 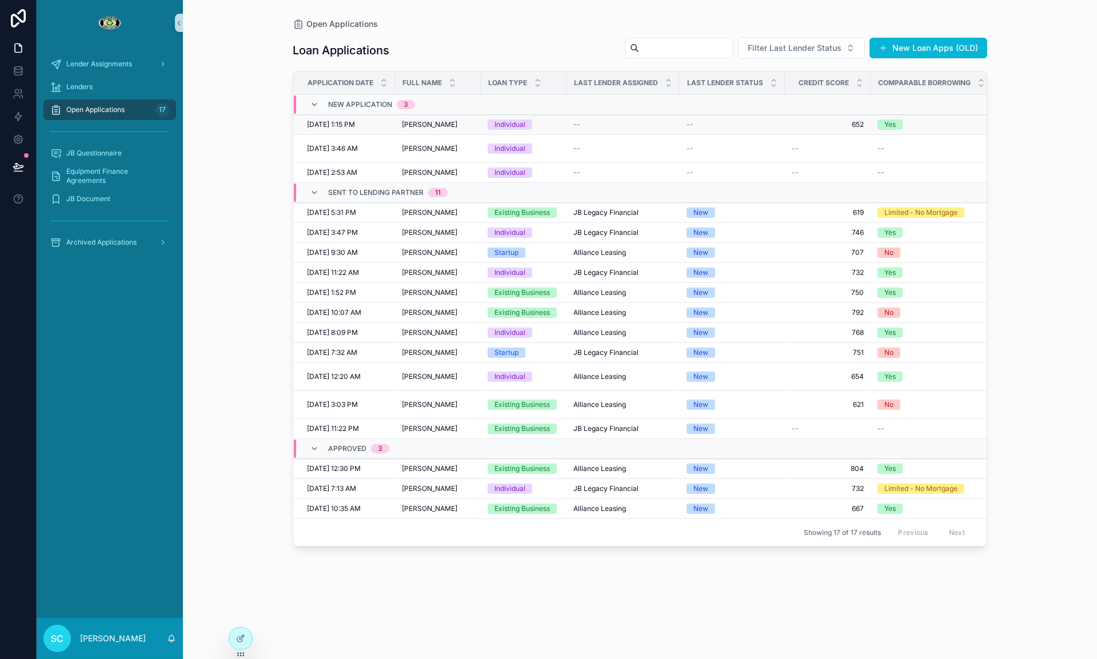 I want to click on a: Limited - No Mortgage, so click(x=931, y=213).